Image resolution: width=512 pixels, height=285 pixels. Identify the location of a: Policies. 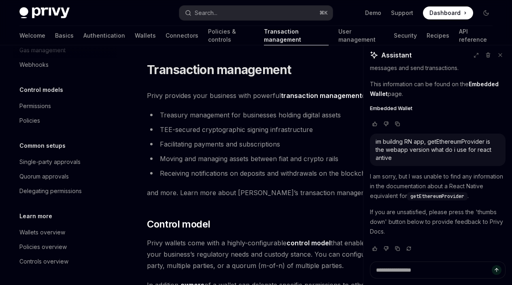
(65, 121).